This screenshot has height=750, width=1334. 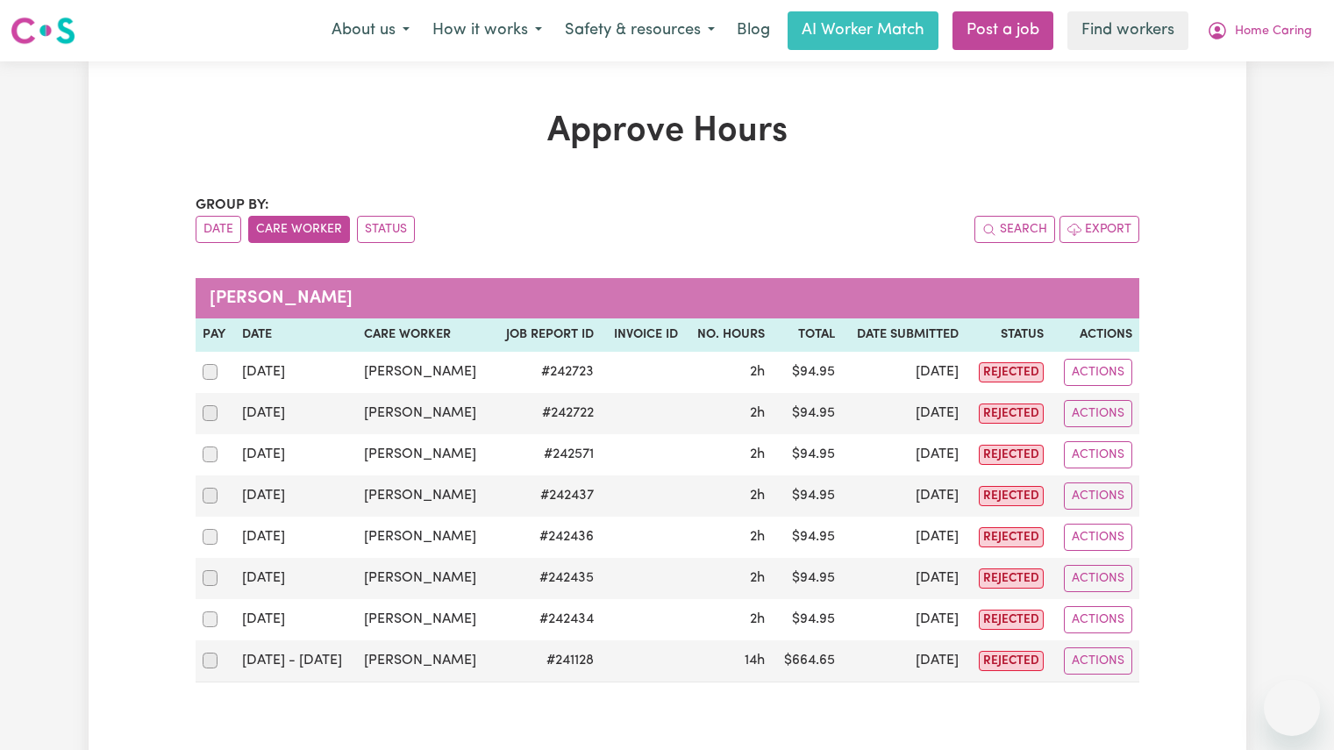 I want to click on span: Group by:, so click(x=232, y=205).